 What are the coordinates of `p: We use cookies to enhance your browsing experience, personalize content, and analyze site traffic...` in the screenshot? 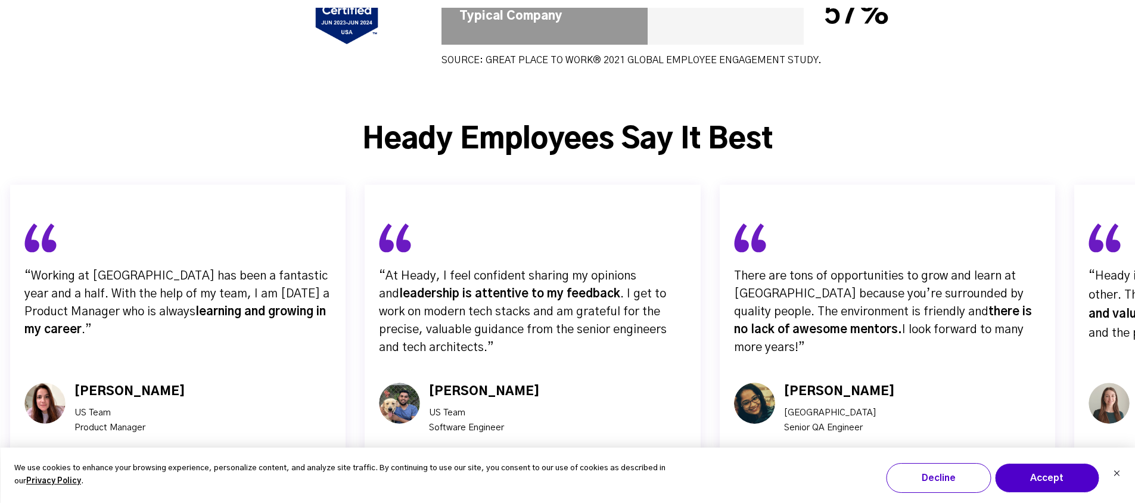 It's located at (340, 476).